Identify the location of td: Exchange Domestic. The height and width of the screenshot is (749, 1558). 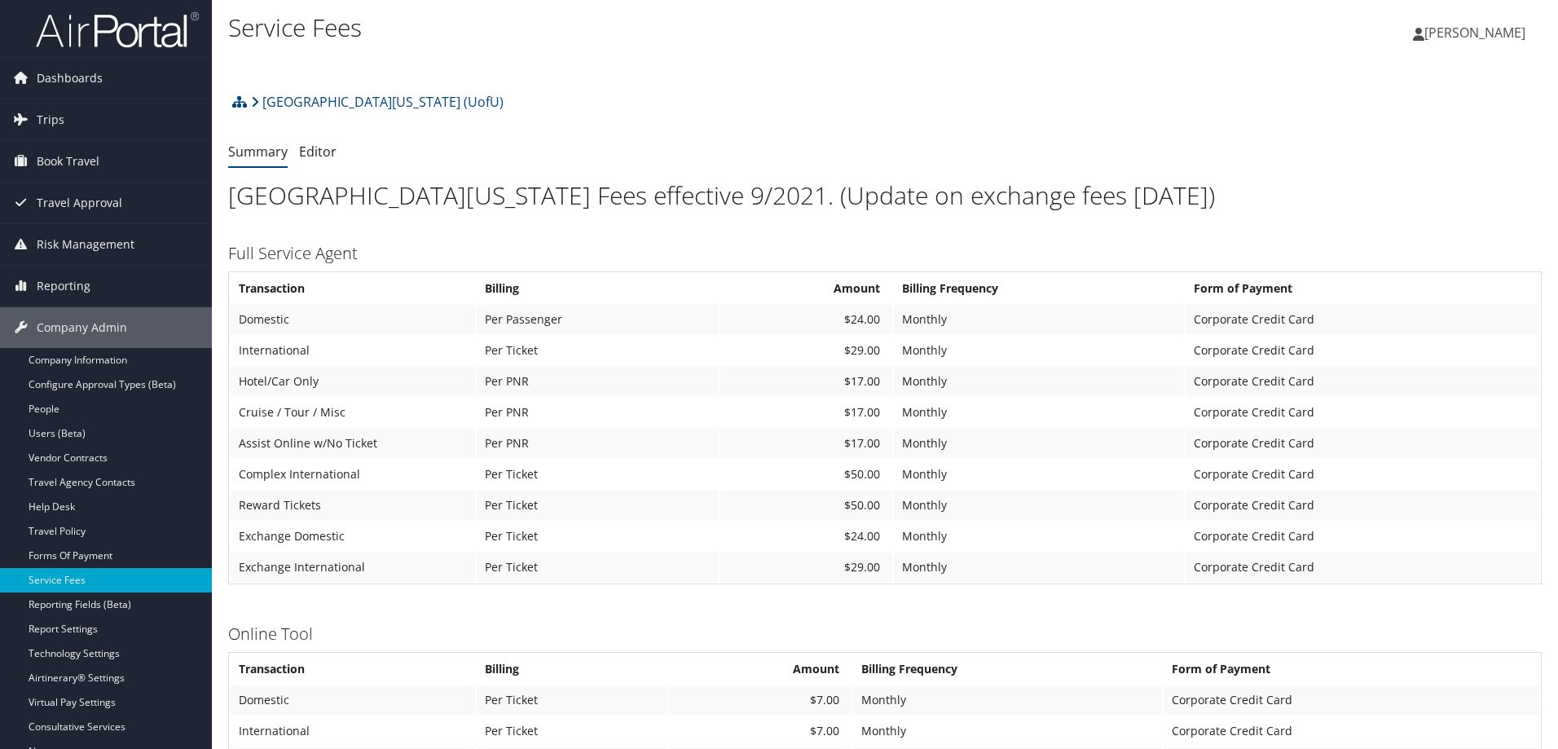
(353, 536).